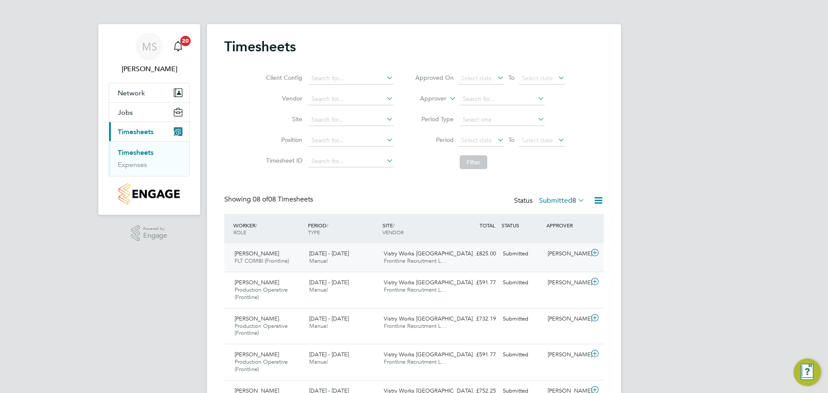 The image size is (828, 393). I want to click on span: Powered by, so click(155, 229).